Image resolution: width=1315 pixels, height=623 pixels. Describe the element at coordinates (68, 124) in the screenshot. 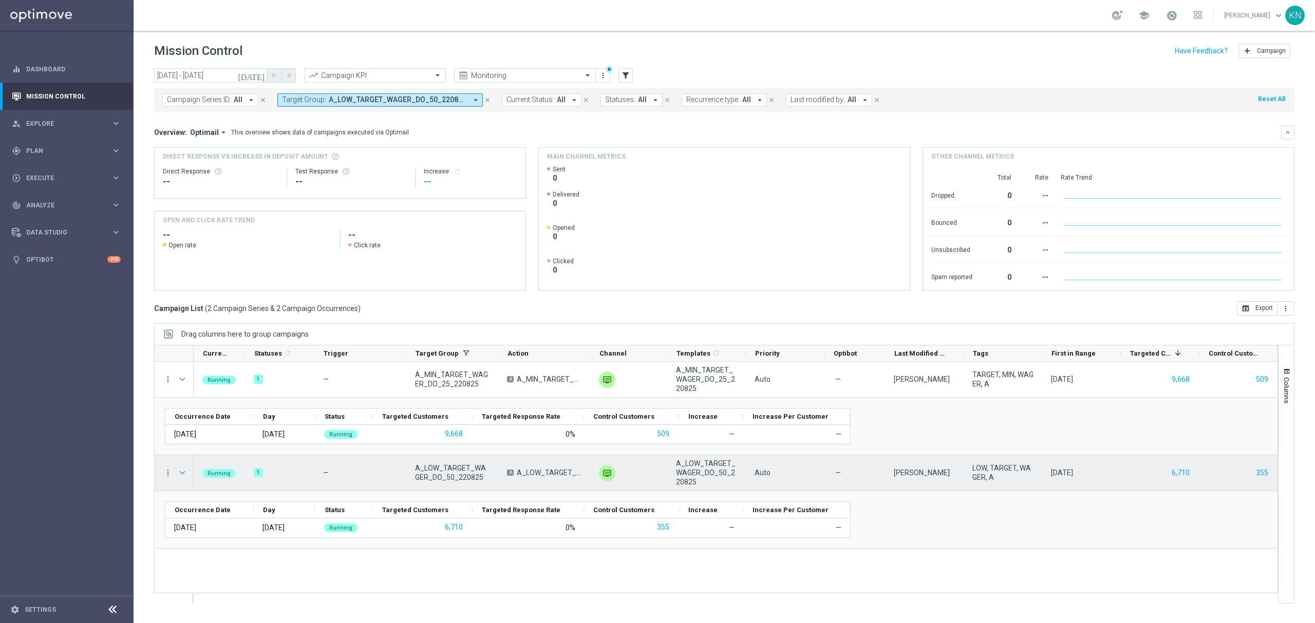

I see `span: Explore` at that location.